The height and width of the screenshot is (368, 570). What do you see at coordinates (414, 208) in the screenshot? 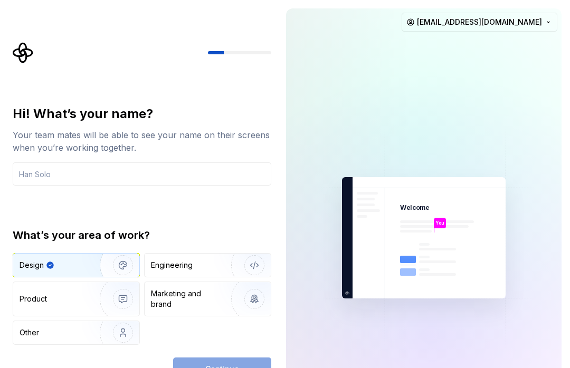
I see `p: Welcome` at bounding box center [414, 208].